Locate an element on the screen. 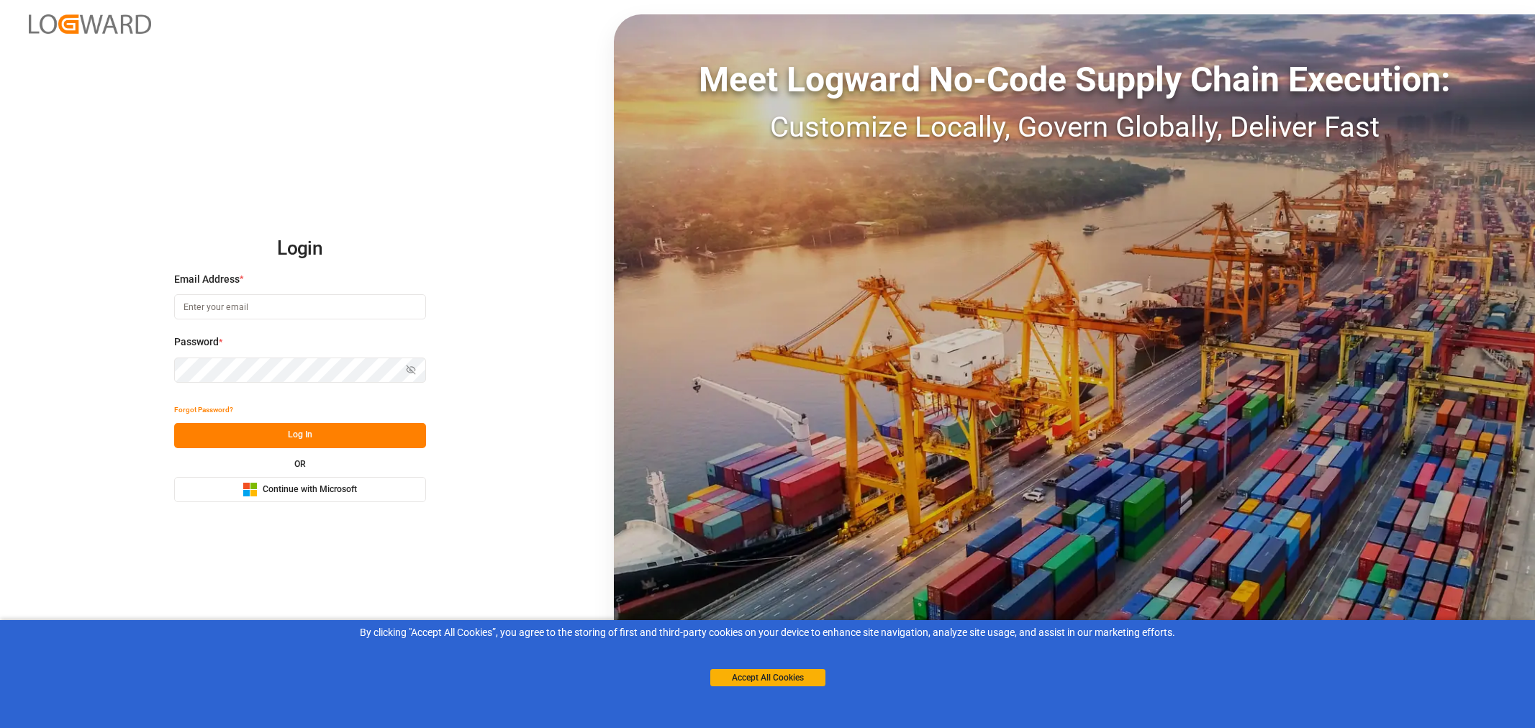 This screenshot has width=1535, height=728. h2: Login is located at coordinates (300, 249).